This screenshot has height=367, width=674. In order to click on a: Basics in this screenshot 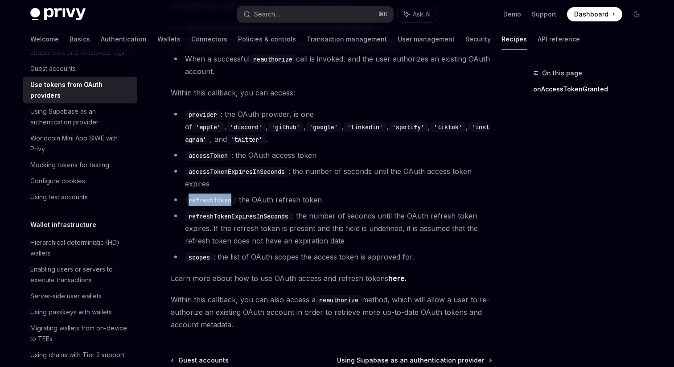, I will do `click(80, 39)`.